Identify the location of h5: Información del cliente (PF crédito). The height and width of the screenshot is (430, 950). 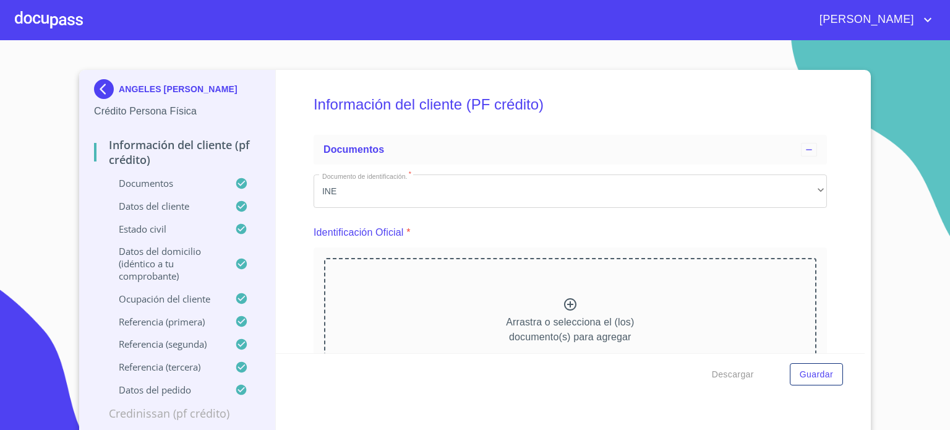
(570, 104).